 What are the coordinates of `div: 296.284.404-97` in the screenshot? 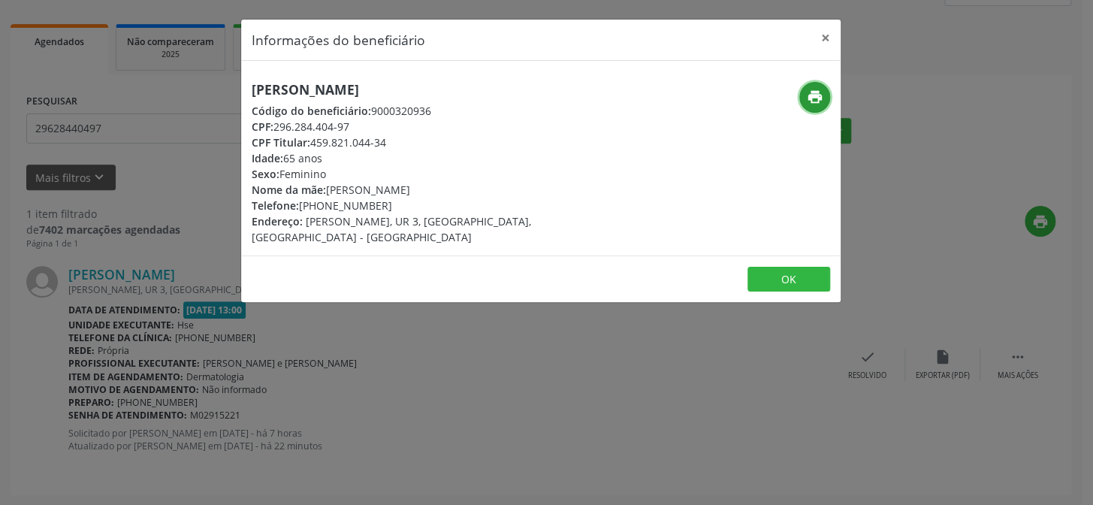 It's located at (441, 126).